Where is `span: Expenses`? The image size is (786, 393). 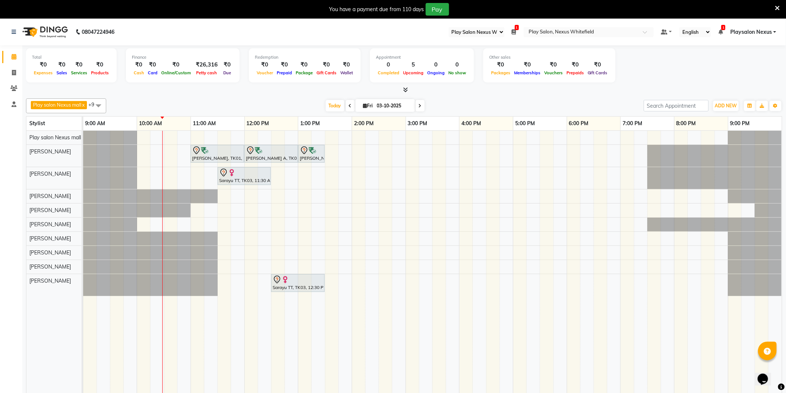
span: Expenses is located at coordinates (43, 73).